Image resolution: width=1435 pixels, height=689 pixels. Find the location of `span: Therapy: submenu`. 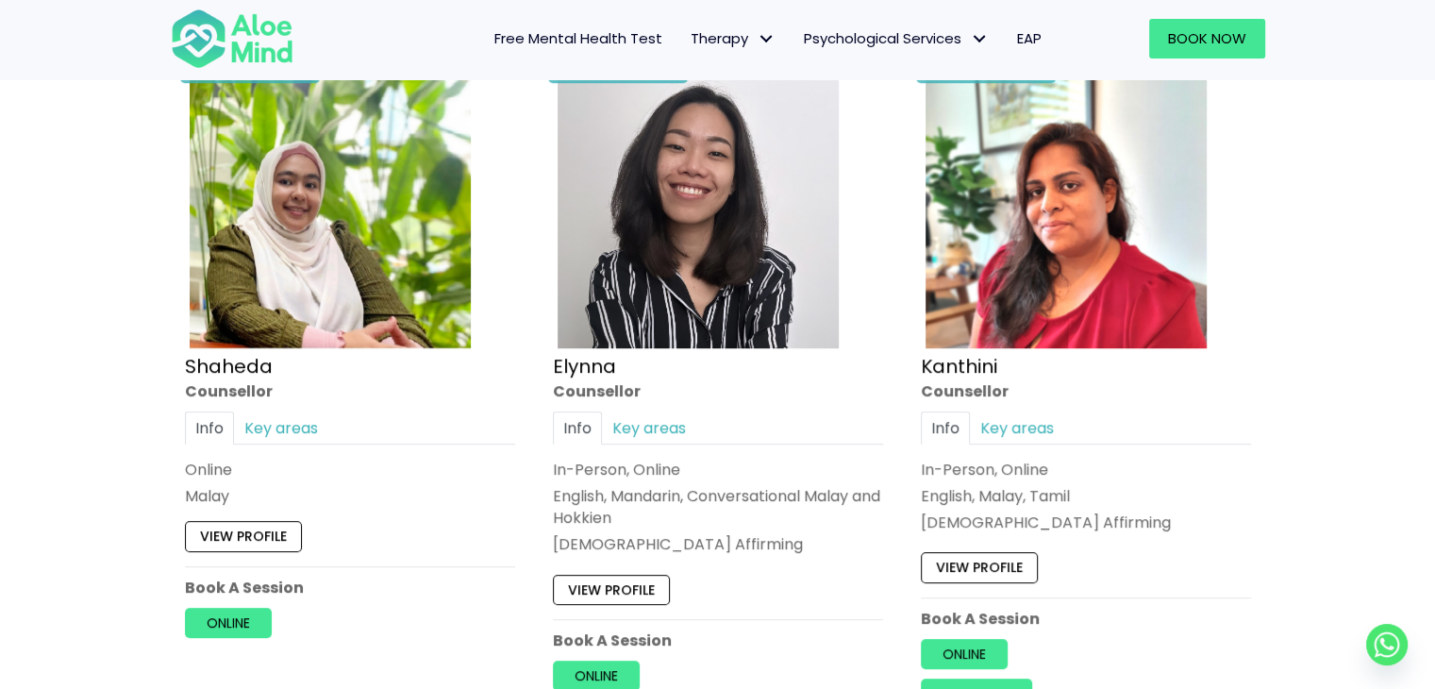

span: Therapy: submenu is located at coordinates (766, 39).